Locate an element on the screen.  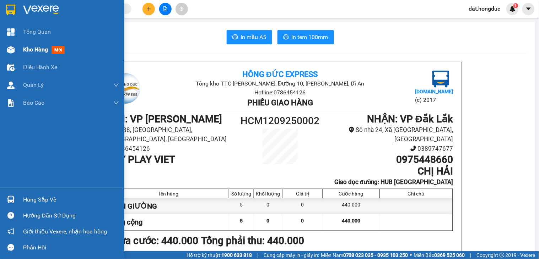
span: Quản Lý is located at coordinates (33, 85).